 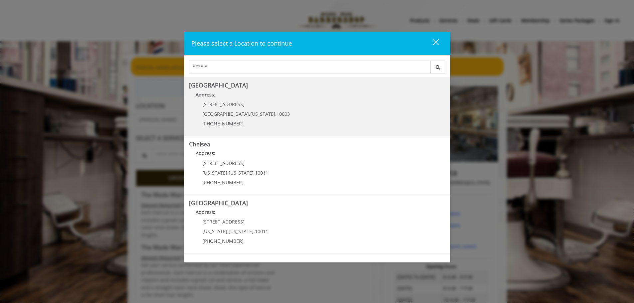 I want to click on button: close dialog, so click(x=432, y=43).